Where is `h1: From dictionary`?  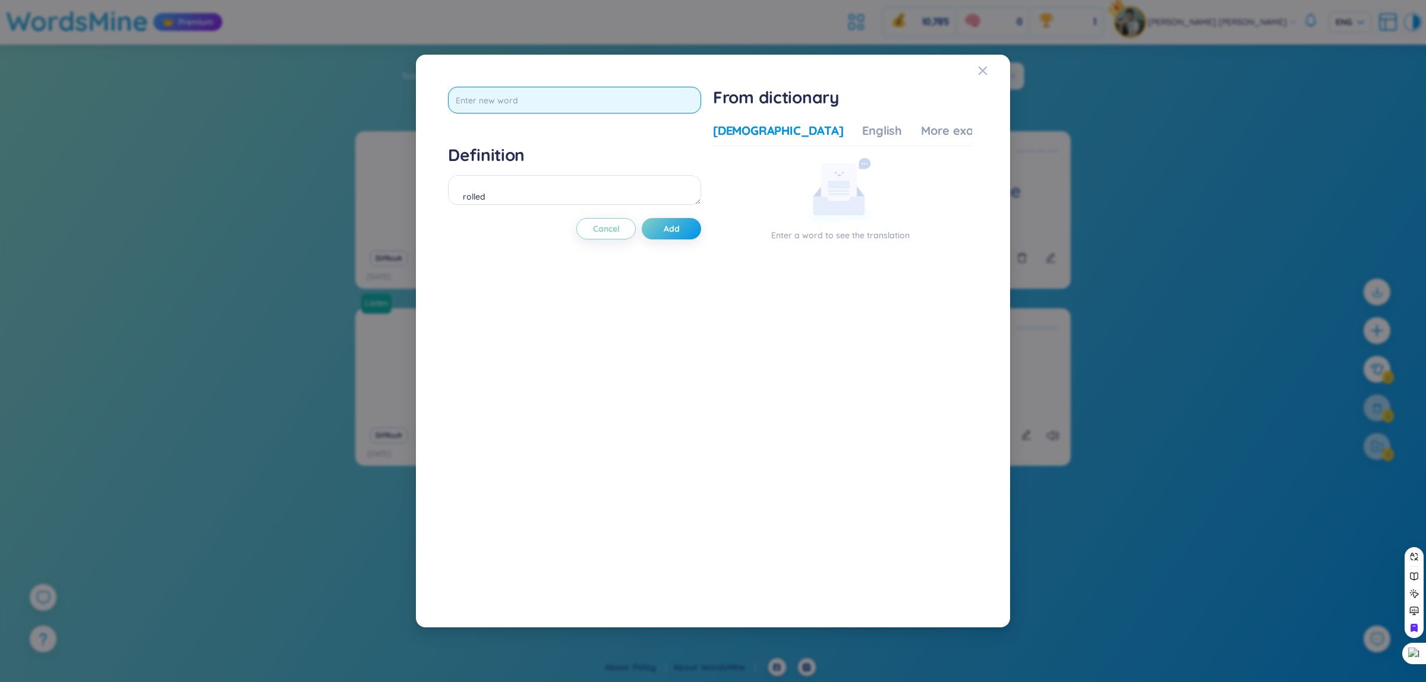
h1: From dictionary is located at coordinates (842, 97).